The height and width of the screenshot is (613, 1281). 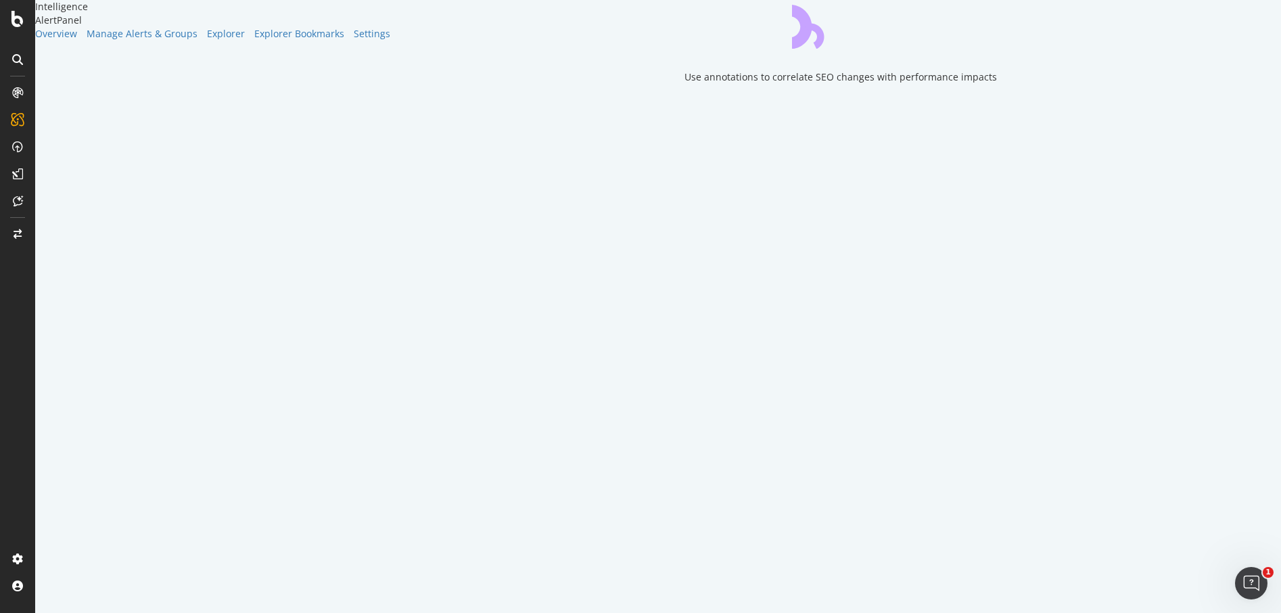 What do you see at coordinates (56, 34) in the screenshot?
I see `div: Overview` at bounding box center [56, 34].